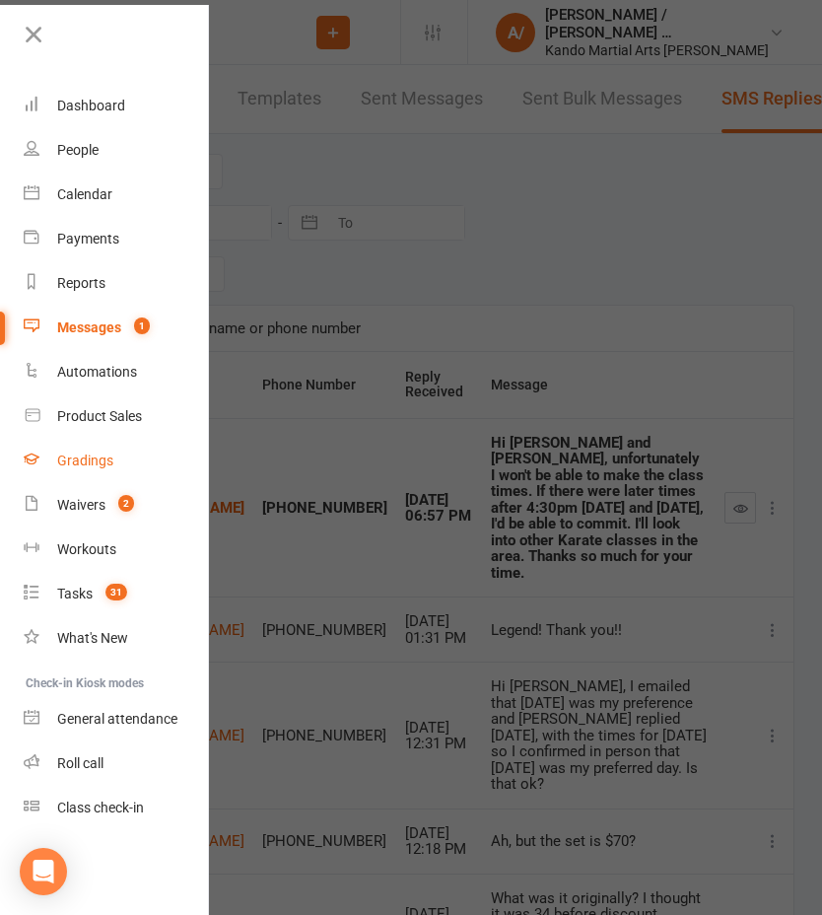 The width and height of the screenshot is (822, 915). I want to click on div: Gradings, so click(85, 460).